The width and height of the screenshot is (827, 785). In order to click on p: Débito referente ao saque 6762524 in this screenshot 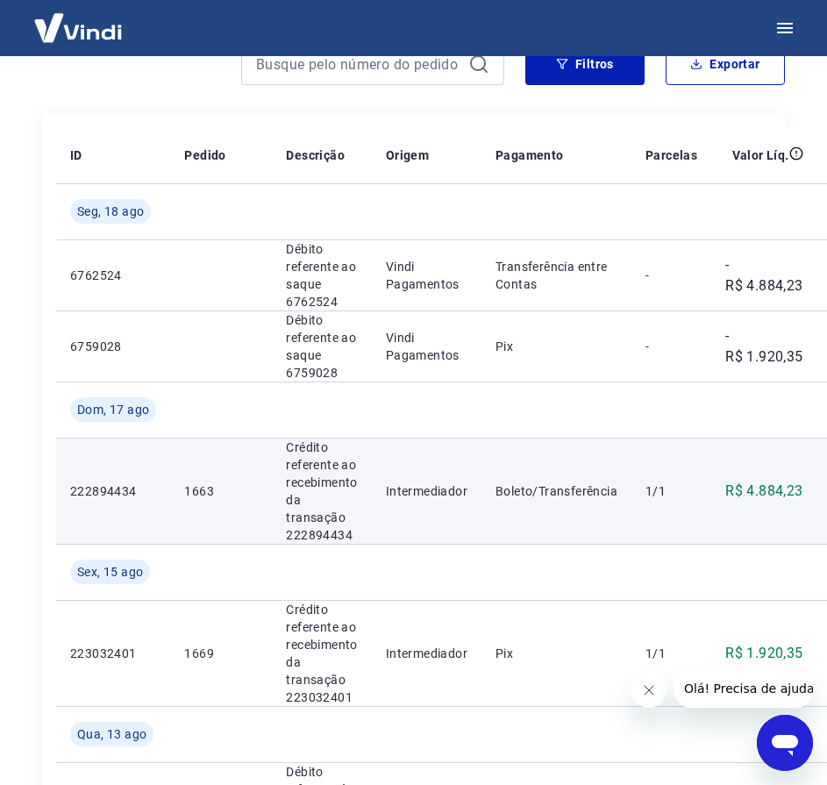, I will do `click(321, 275)`.